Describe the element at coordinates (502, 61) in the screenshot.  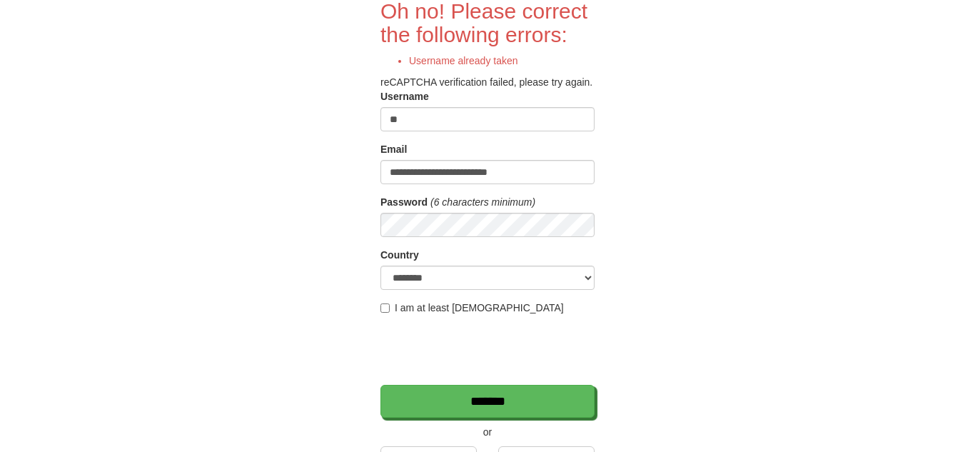
I see `li: Username already taken` at that location.